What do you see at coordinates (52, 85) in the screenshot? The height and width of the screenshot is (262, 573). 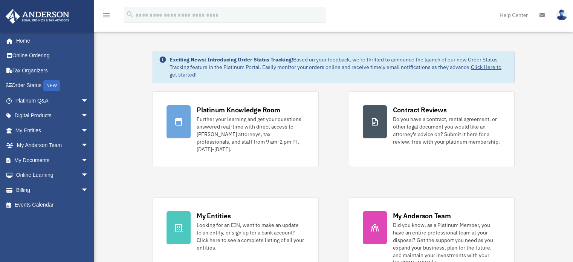 I see `a: Order StatusNEW` at bounding box center [52, 85].